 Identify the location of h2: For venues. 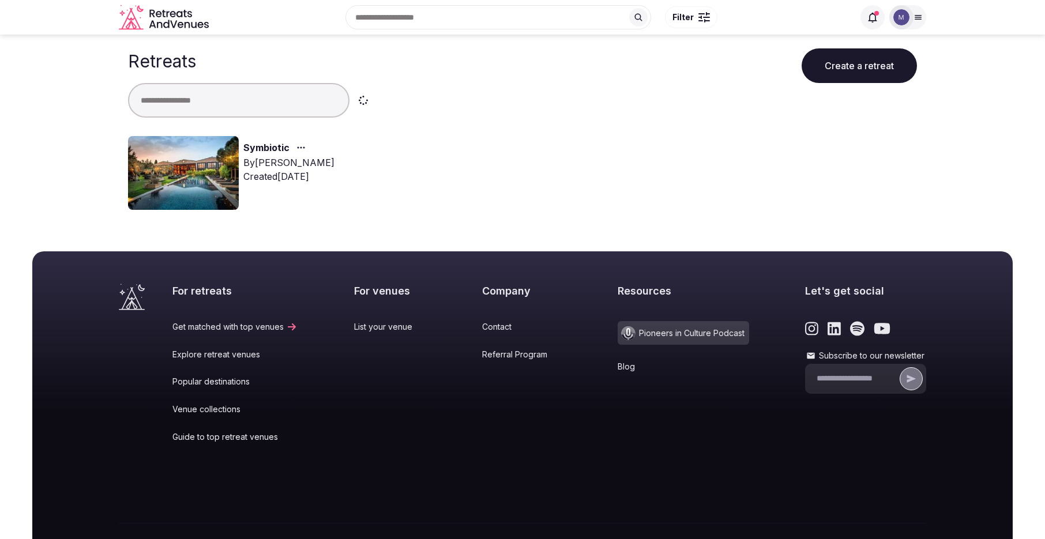
(390, 291).